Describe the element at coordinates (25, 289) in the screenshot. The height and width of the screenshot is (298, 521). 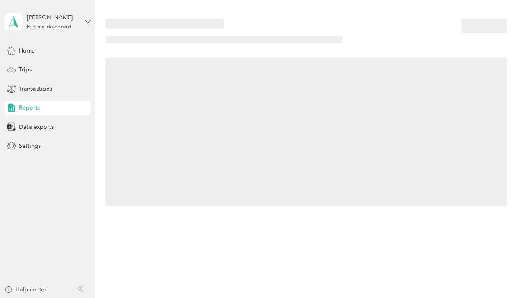
I see `button: Help center` at that location.